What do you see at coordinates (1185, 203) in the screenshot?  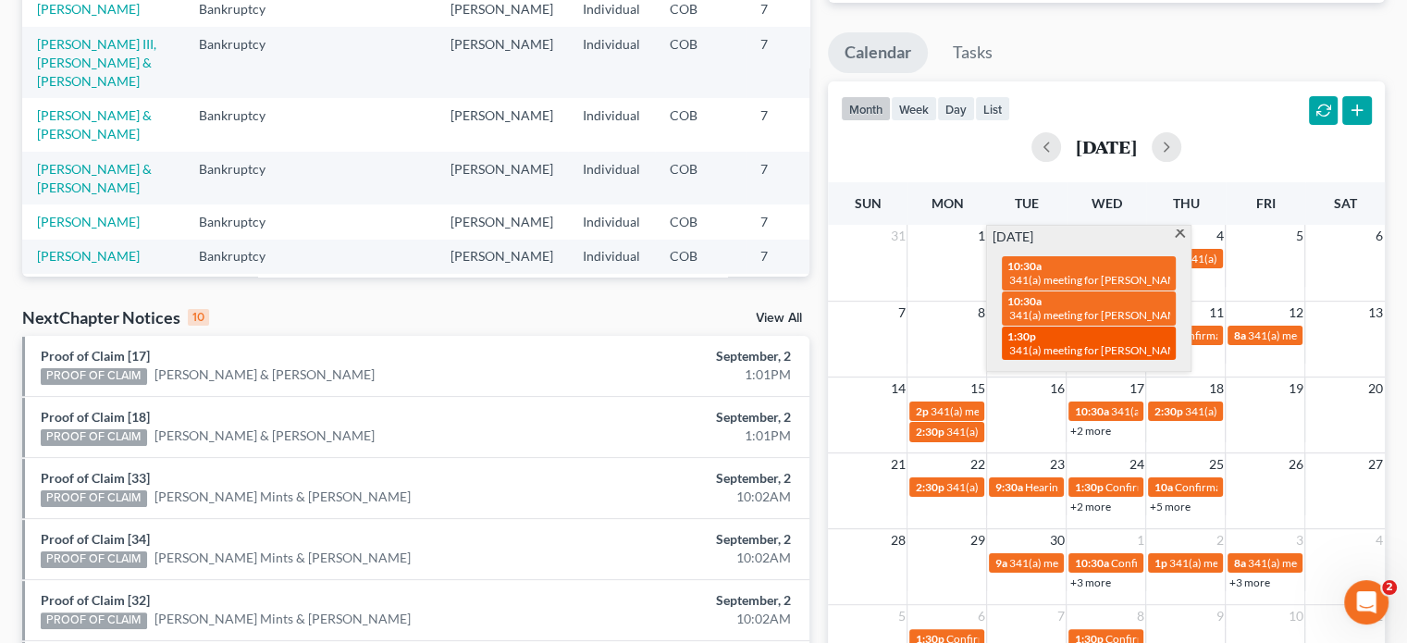 I see `span: Thu` at bounding box center [1185, 203].